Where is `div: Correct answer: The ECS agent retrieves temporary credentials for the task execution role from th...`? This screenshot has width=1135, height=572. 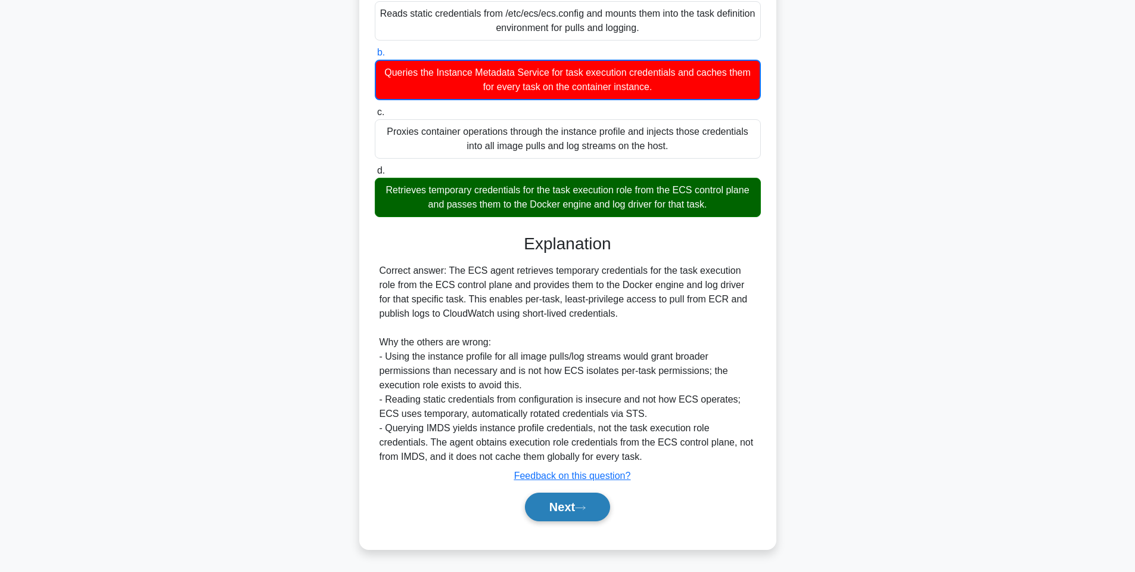 div: Correct answer: The ECS agent retrieves temporary credentials for the task execution role from th... is located at coordinates (568, 364).